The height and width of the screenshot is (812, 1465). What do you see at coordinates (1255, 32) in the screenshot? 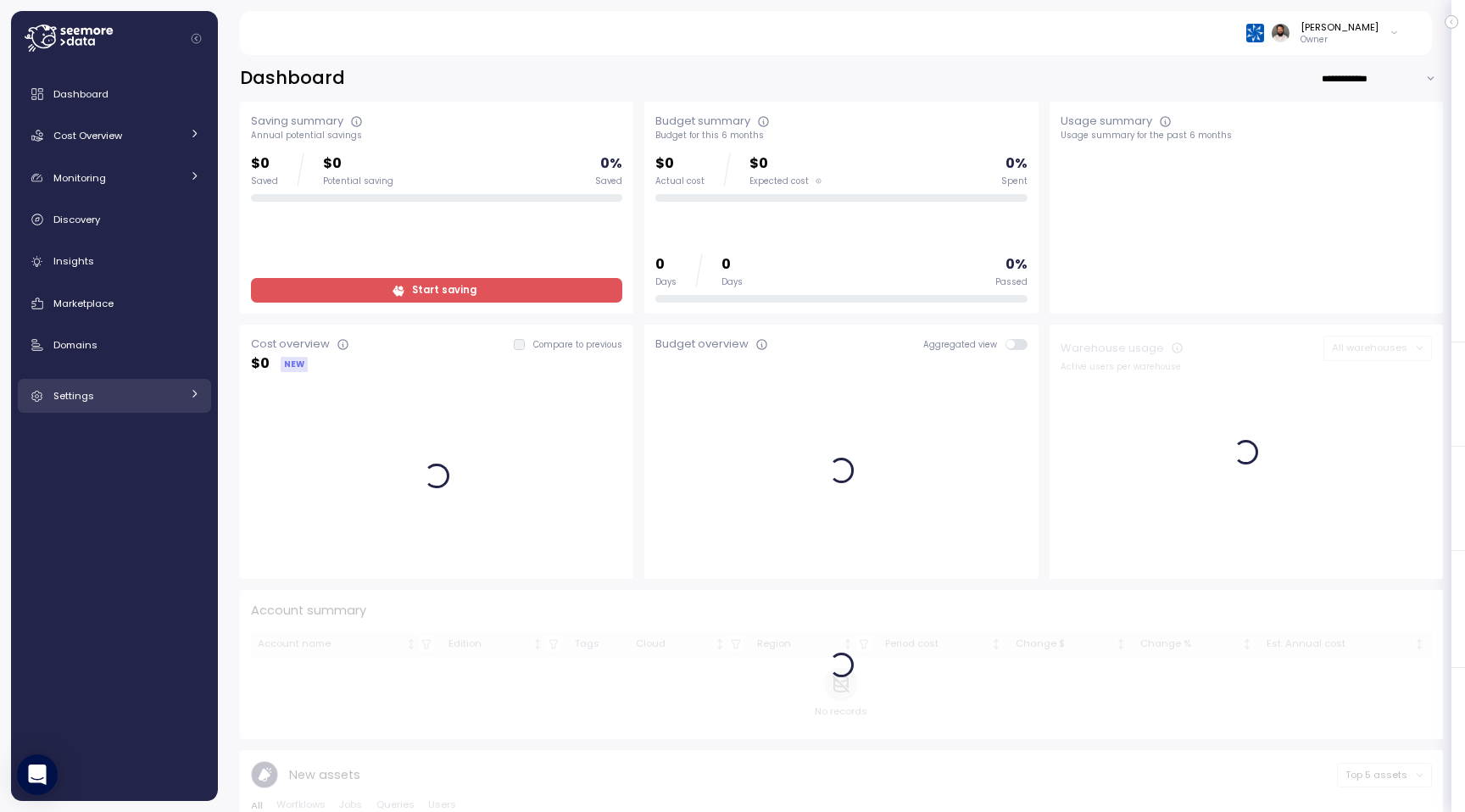
I see `img: 68790ce639d2d68da1992664.PNG` at bounding box center [1255, 32].